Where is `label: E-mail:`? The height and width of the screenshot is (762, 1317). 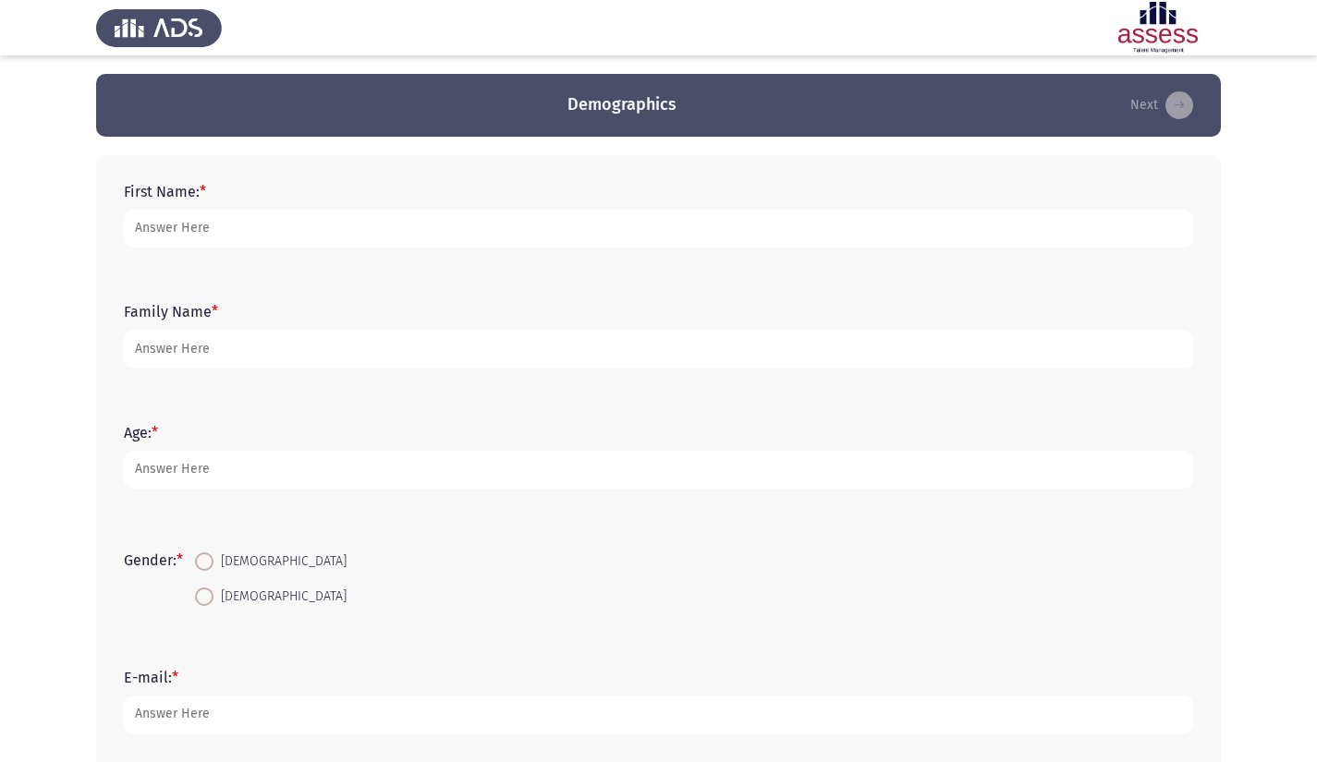 label: E-mail: is located at coordinates (151, 677).